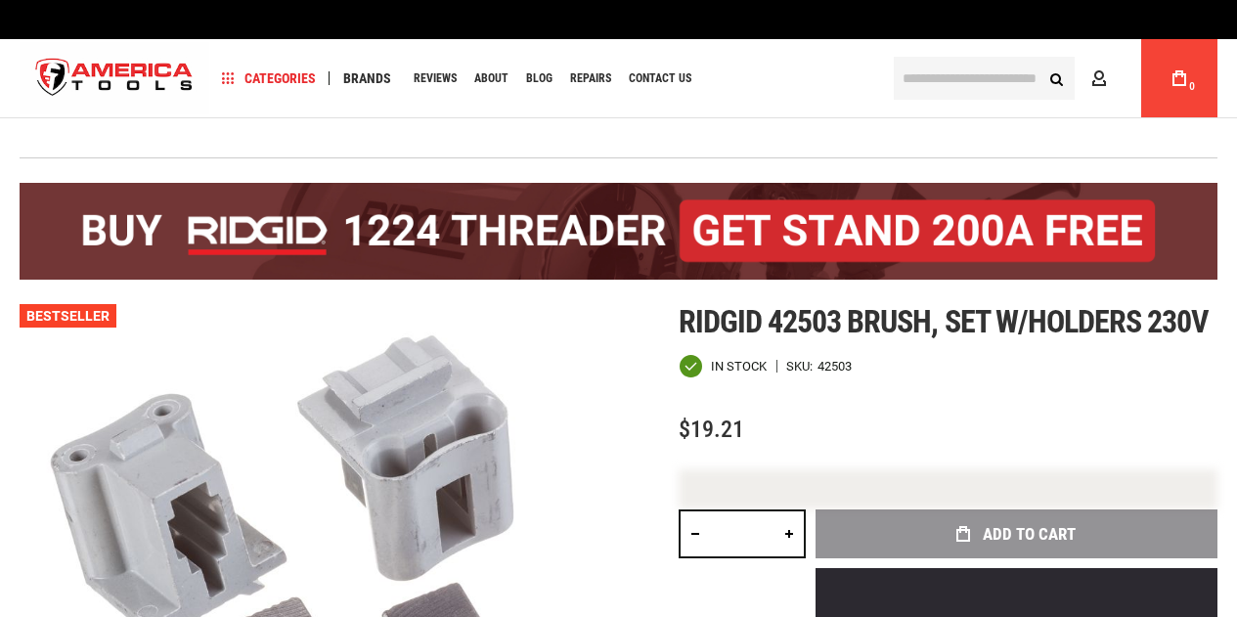  What do you see at coordinates (367, 78) in the screenshot?
I see `span: Brands` at bounding box center [367, 78].